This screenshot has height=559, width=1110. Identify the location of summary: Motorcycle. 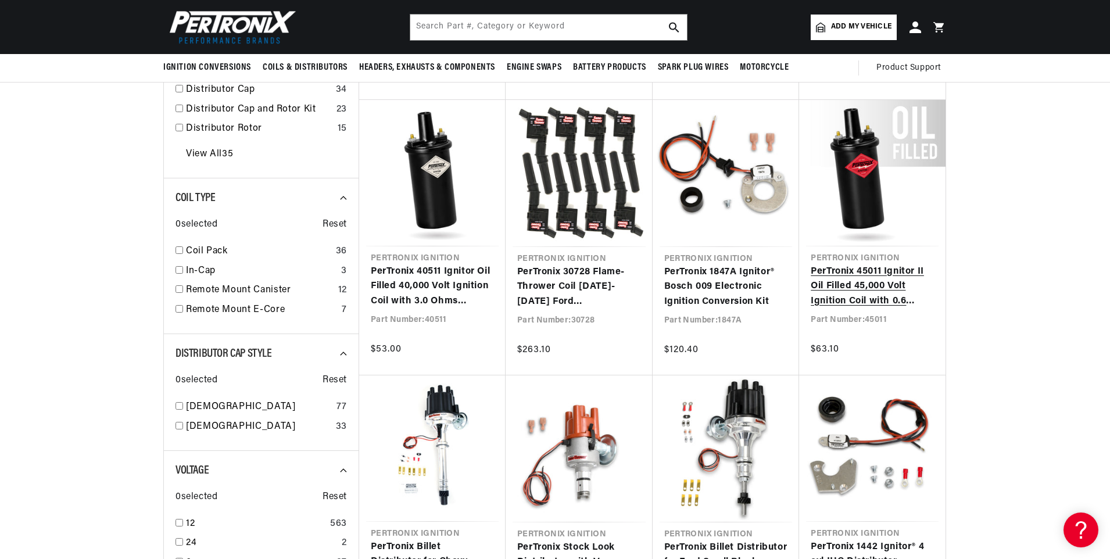
(764, 67).